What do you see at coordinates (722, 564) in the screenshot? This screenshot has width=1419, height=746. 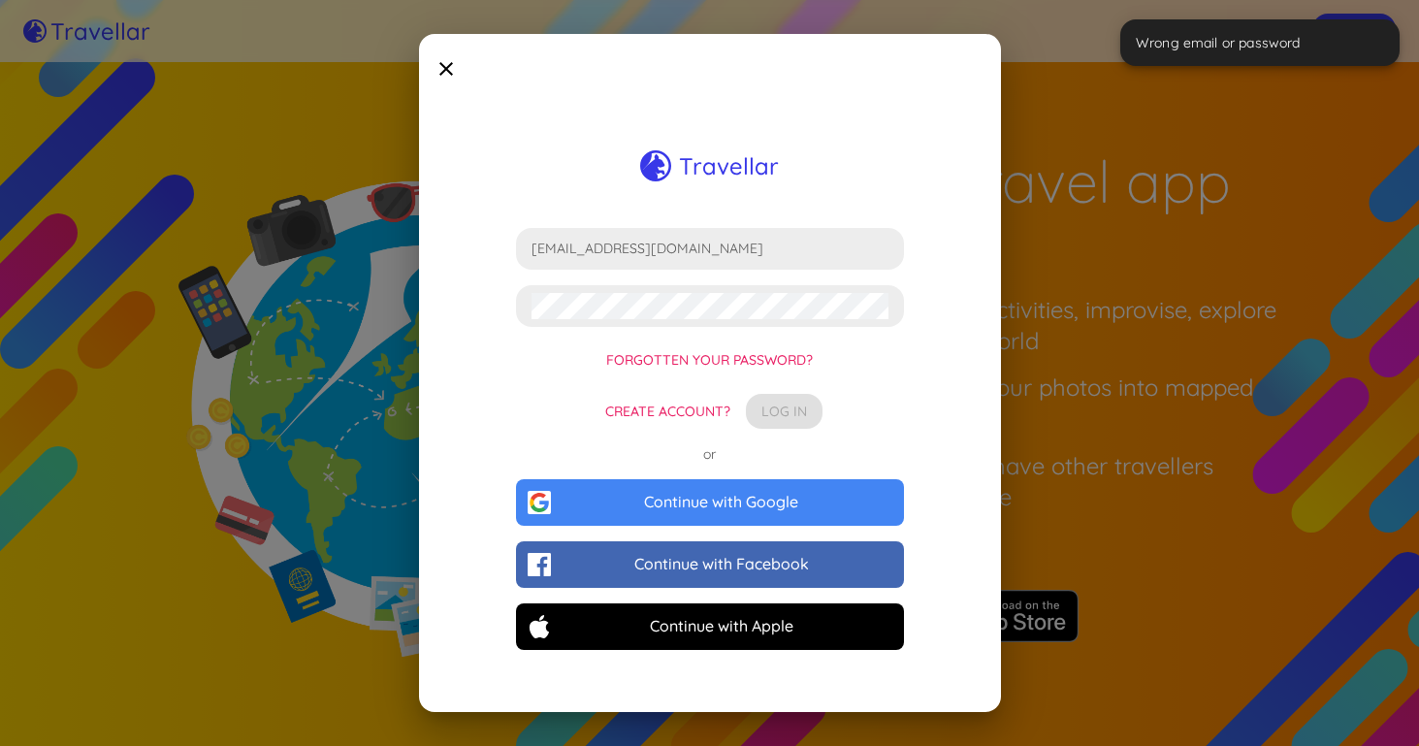 I see `h6: Continue with Facebook` at bounding box center [722, 564].